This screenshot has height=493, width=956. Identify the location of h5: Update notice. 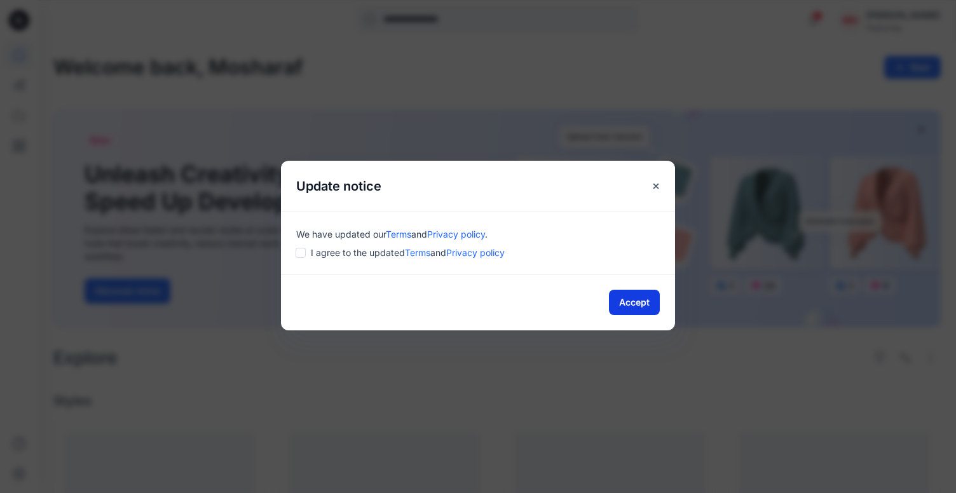
(339, 186).